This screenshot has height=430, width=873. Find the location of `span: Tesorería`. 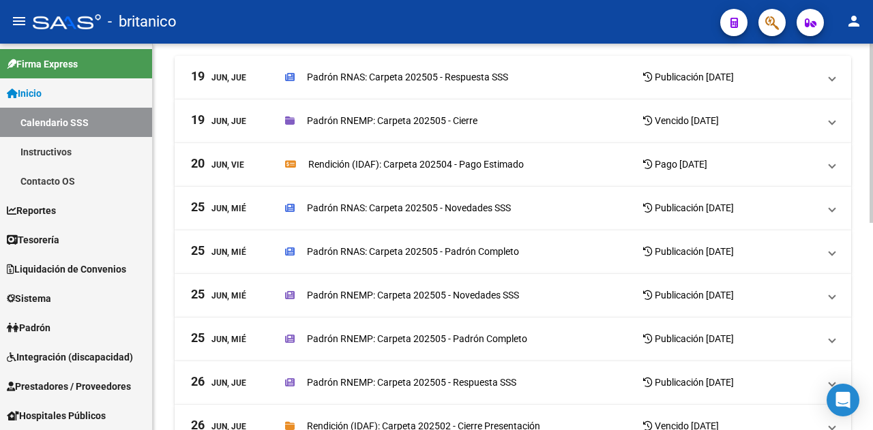

span: Tesorería is located at coordinates (33, 240).